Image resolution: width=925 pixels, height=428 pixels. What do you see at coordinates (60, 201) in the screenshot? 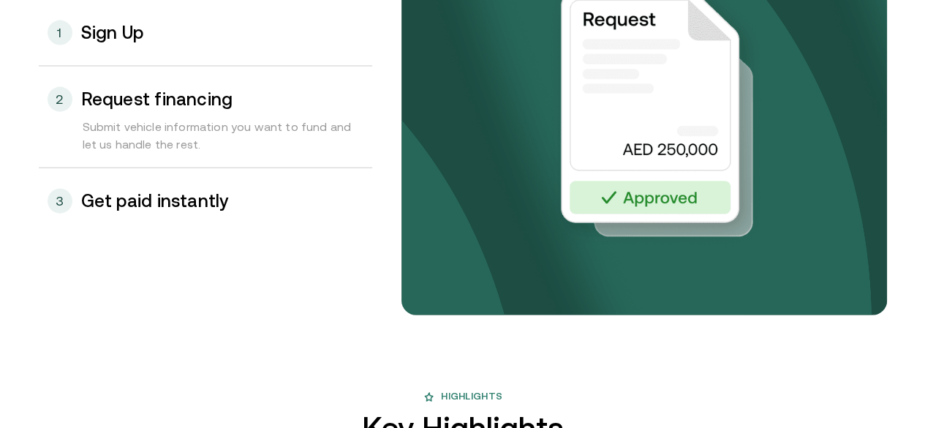
I see `div: 3` at bounding box center [60, 201].